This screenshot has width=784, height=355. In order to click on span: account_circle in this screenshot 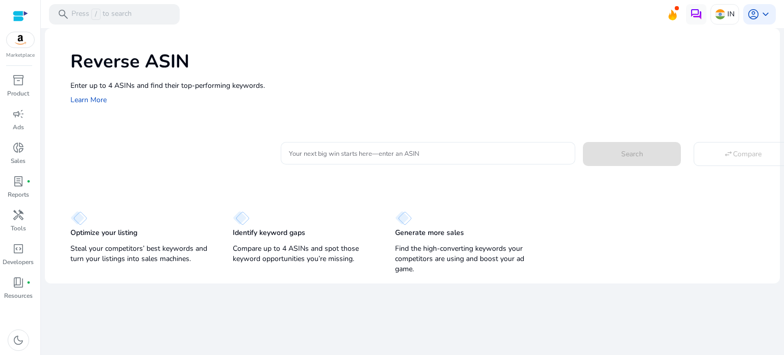, I will do `click(754, 14)`.